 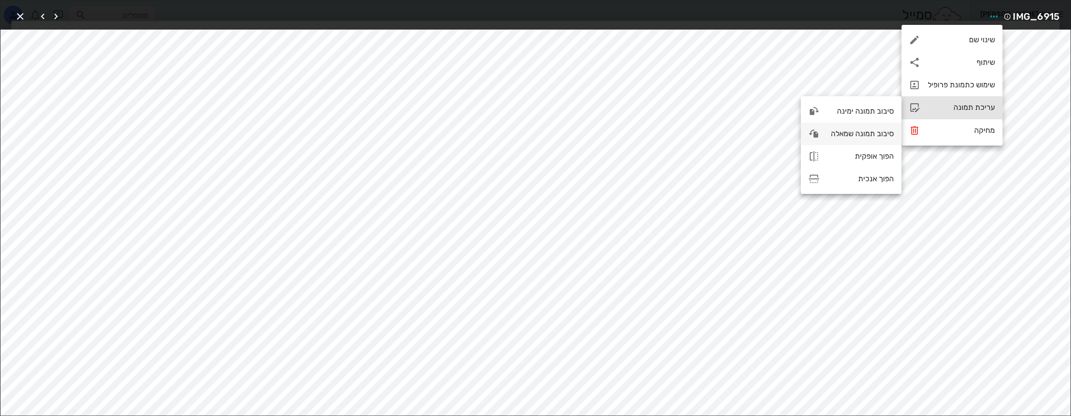 I want to click on div: הפוך אופקית, so click(x=860, y=156).